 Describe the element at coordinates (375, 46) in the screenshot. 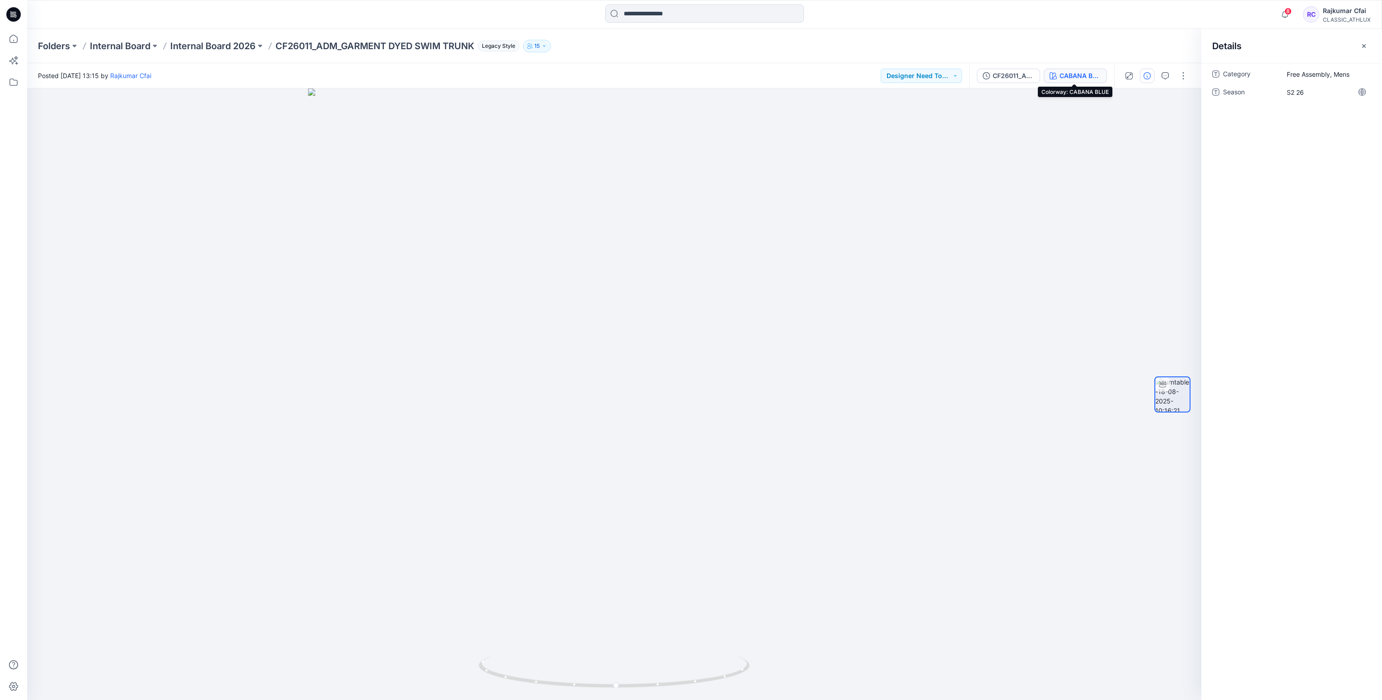

I see `p: CF26011_ADM_GARMENT DYED SWIM TRUNK` at that location.